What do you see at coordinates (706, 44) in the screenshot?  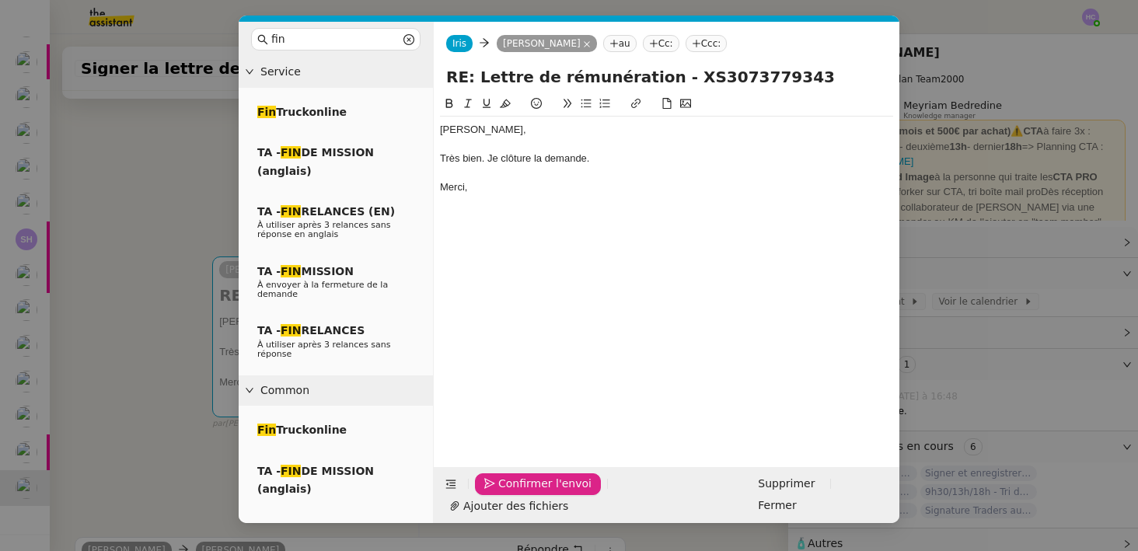 I see `nz-tag: Ccc:` at bounding box center [706, 44].